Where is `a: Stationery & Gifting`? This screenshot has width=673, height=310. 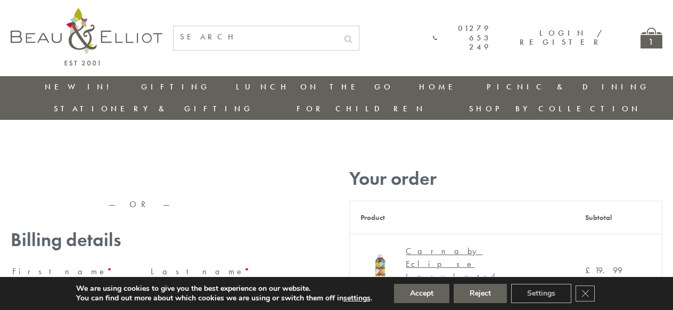
a: Stationery & Gifting is located at coordinates (153, 109).